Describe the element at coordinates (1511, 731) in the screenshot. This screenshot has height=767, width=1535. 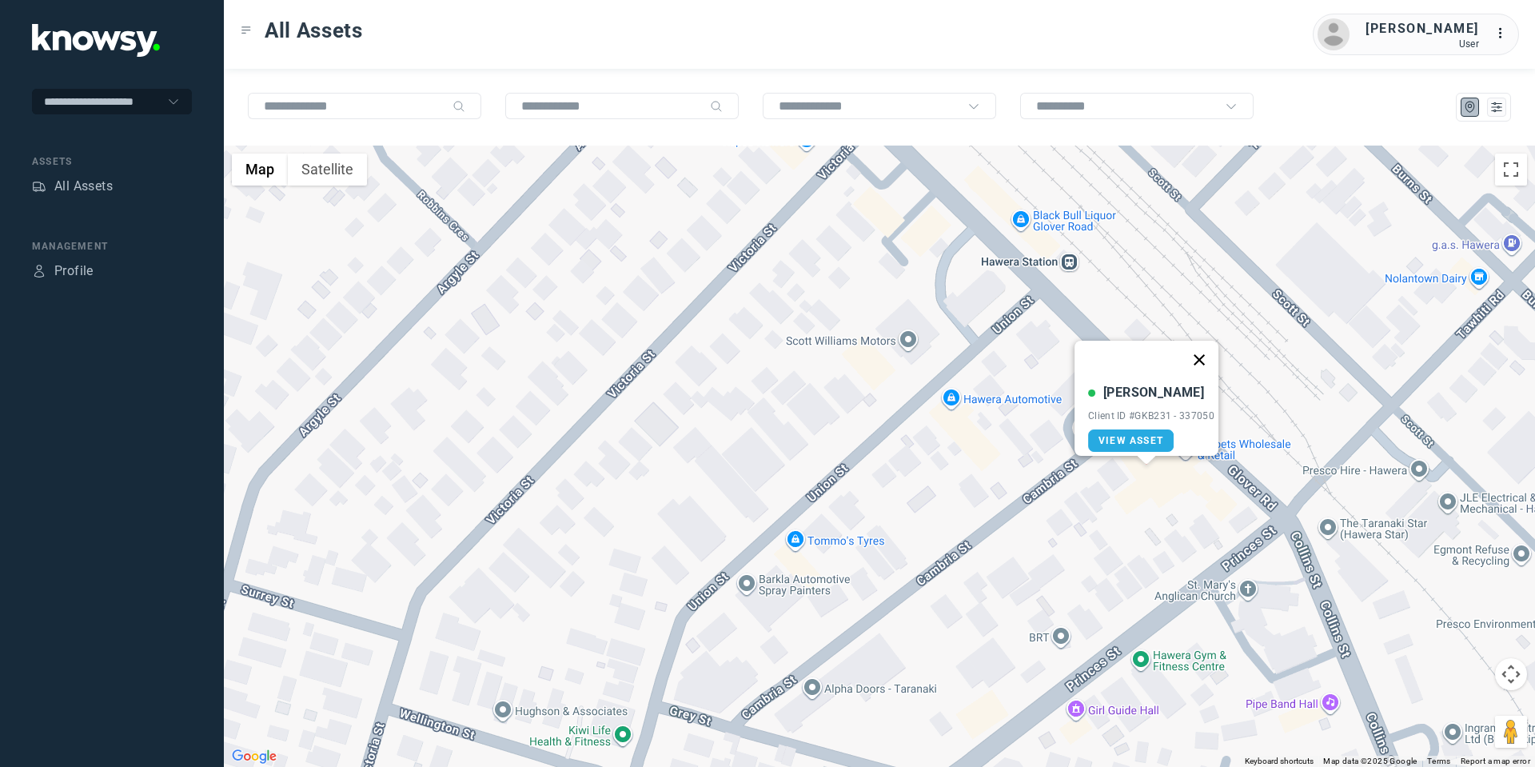
I see `button: Drag Pegman onto the map to open Street View` at that location.